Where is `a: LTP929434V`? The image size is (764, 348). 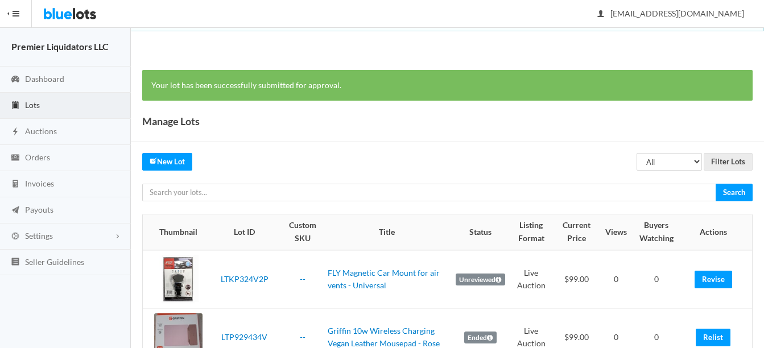
a: LTP929434V is located at coordinates (244, 337).